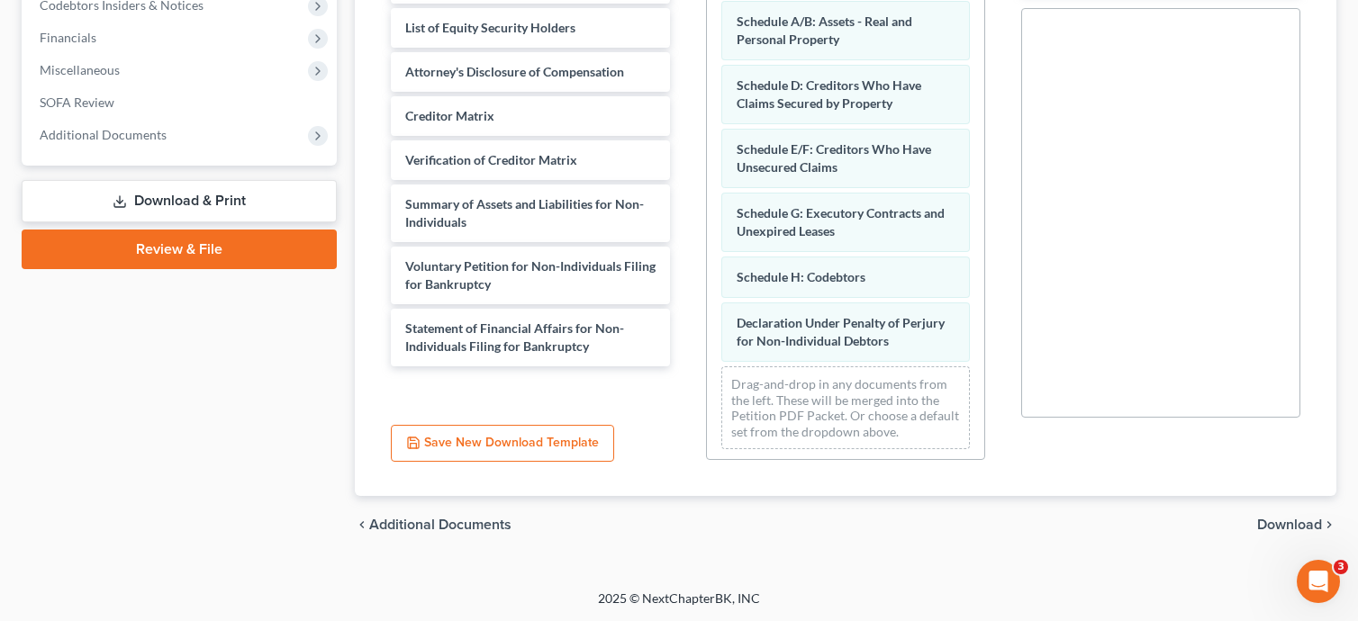  I want to click on span: Financials, so click(68, 37).